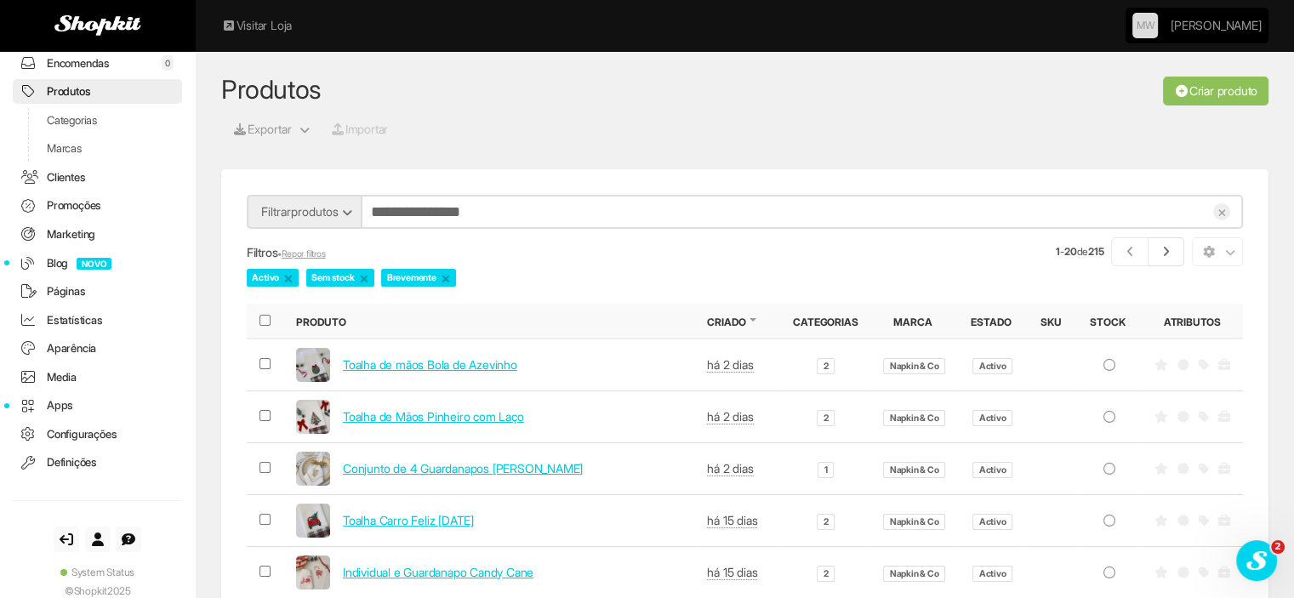 The width and height of the screenshot is (1294, 598). I want to click on strong: 215, so click(1095, 251).